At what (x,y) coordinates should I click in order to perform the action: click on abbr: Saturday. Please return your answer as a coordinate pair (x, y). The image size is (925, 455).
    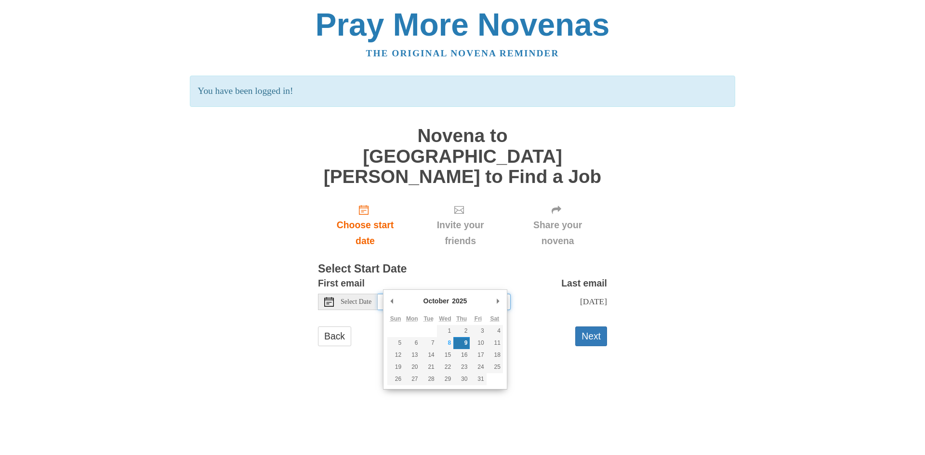
    Looking at the image, I should click on (494, 319).